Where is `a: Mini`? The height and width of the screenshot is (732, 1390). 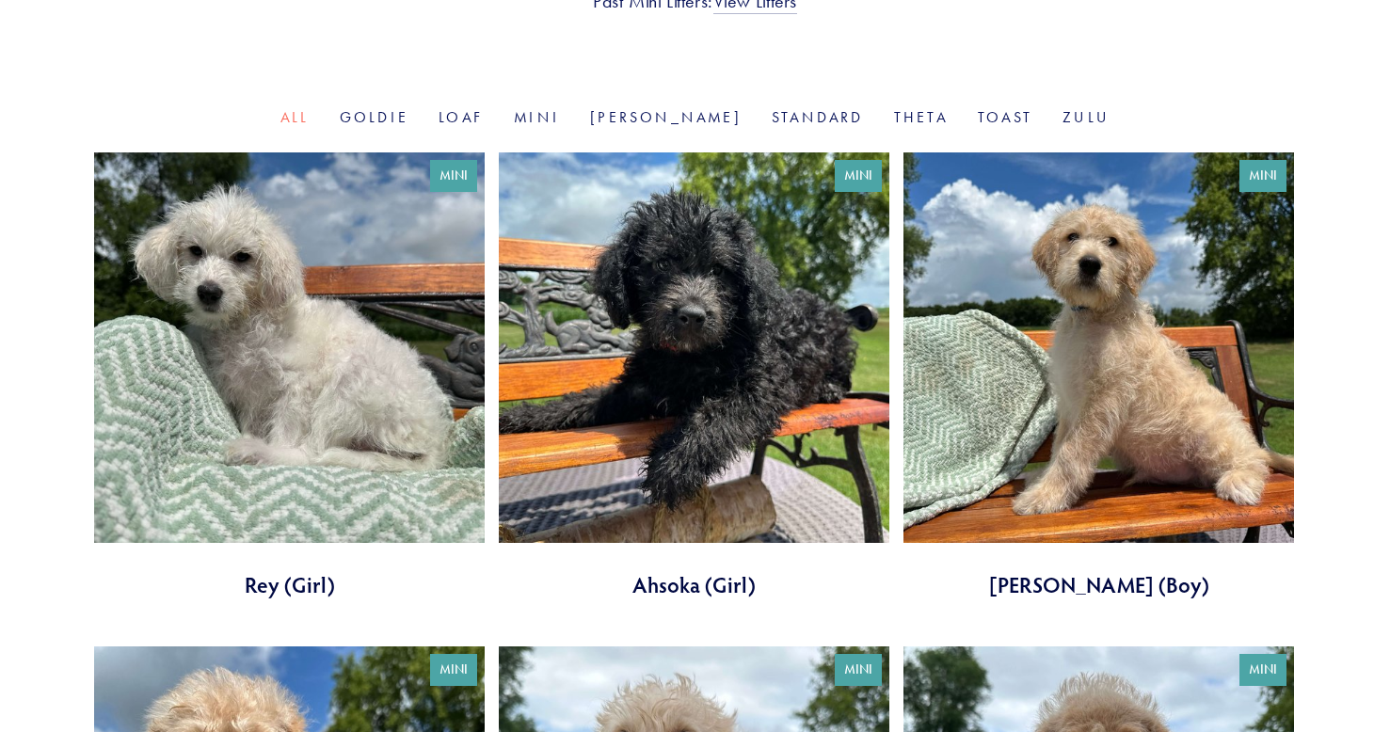 a: Mini is located at coordinates (536, 117).